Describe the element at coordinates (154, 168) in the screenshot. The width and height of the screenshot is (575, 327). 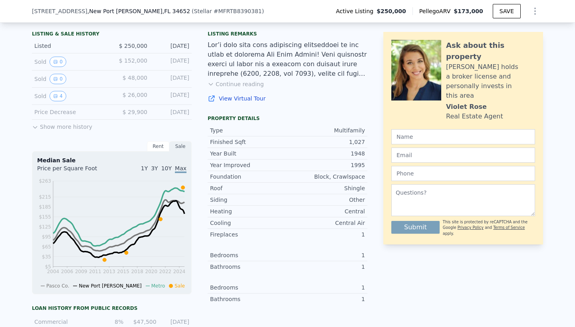
I see `span: 3Y` at that location.